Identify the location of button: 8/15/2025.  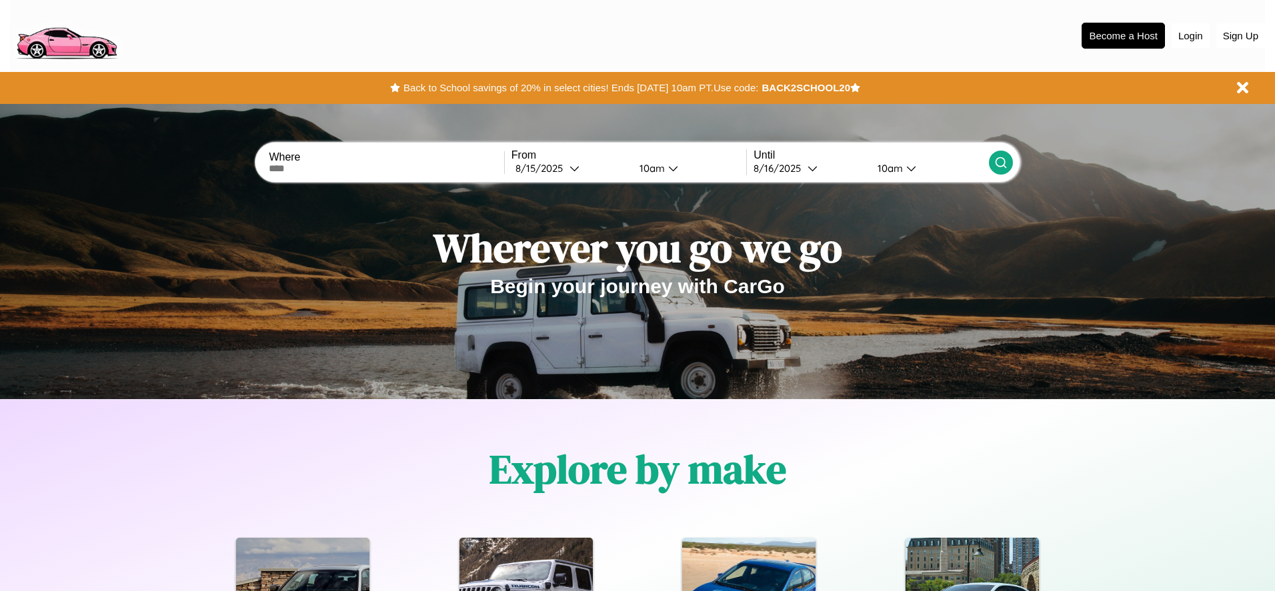
(570, 168).